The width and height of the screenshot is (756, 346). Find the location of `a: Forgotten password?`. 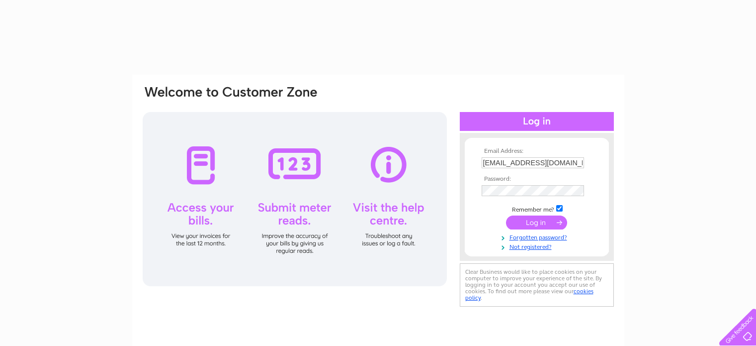

a: Forgotten password? is located at coordinates (538, 236).